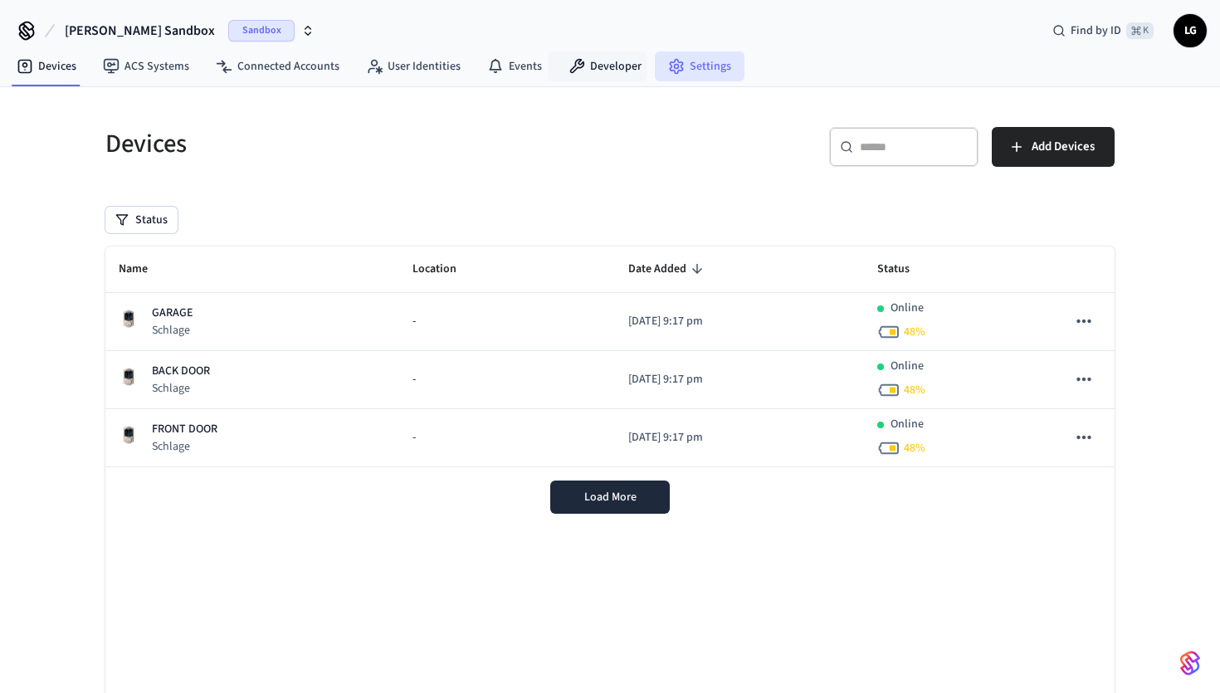 The image size is (1220, 693). I want to click on table: sticky table, so click(610, 357).